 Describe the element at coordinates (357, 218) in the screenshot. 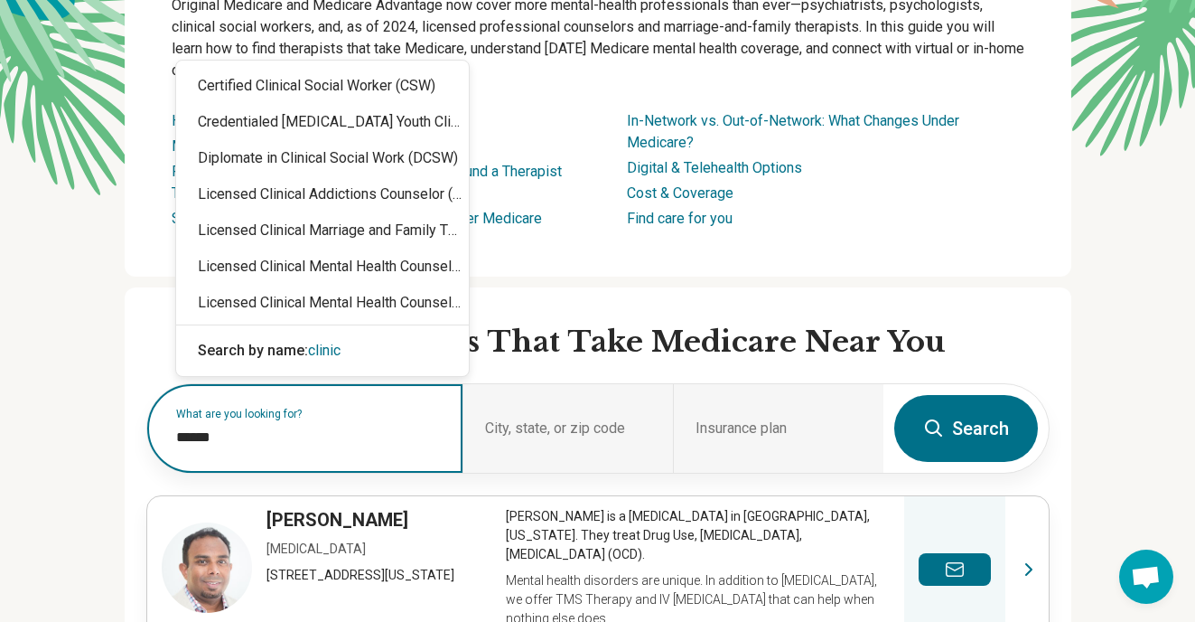

I see `a: Step-by-Step: Booking Outpatient Therapy Under Medicare` at that location.